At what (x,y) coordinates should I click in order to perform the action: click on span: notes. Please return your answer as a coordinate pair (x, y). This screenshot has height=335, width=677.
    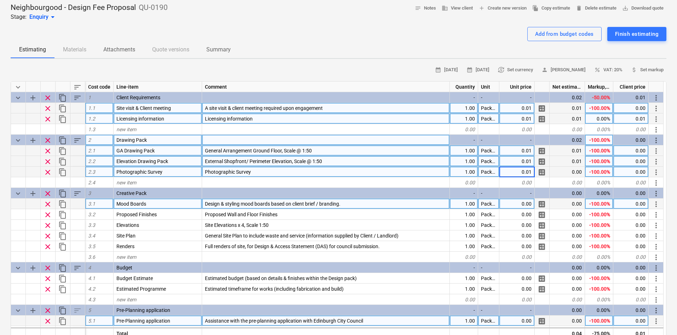
    Looking at the image, I should click on (418, 8).